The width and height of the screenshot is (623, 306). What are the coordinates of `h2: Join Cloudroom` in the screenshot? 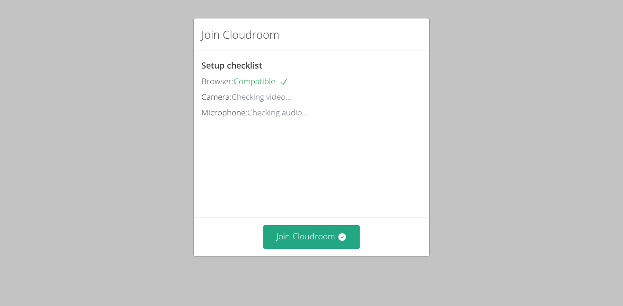 It's located at (240, 35).